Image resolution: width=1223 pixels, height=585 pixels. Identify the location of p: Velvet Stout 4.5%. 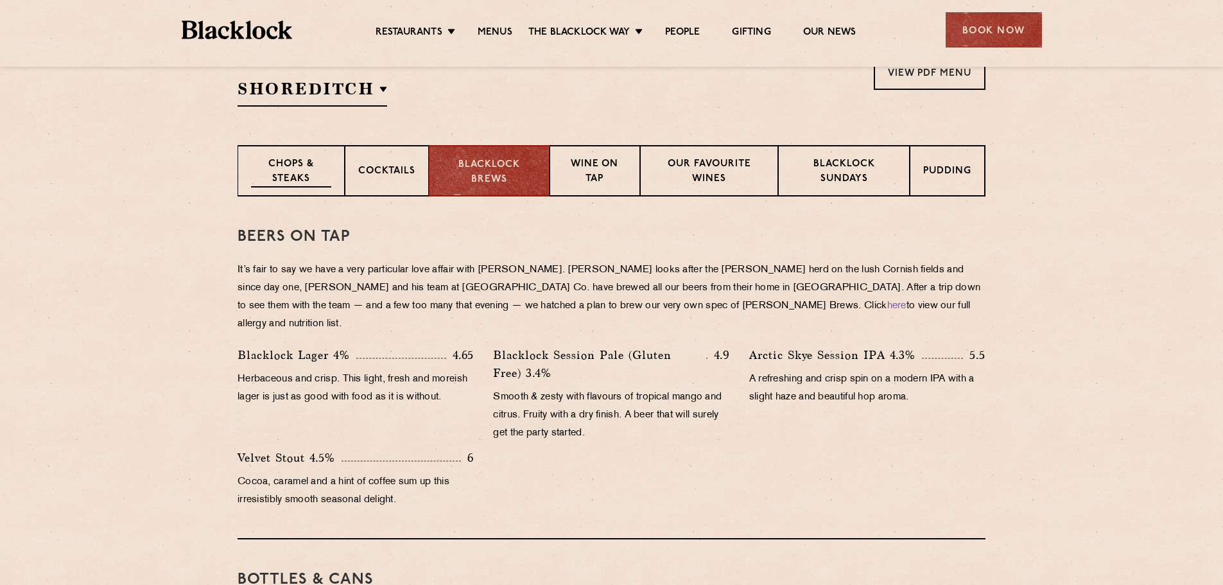
(290, 458).